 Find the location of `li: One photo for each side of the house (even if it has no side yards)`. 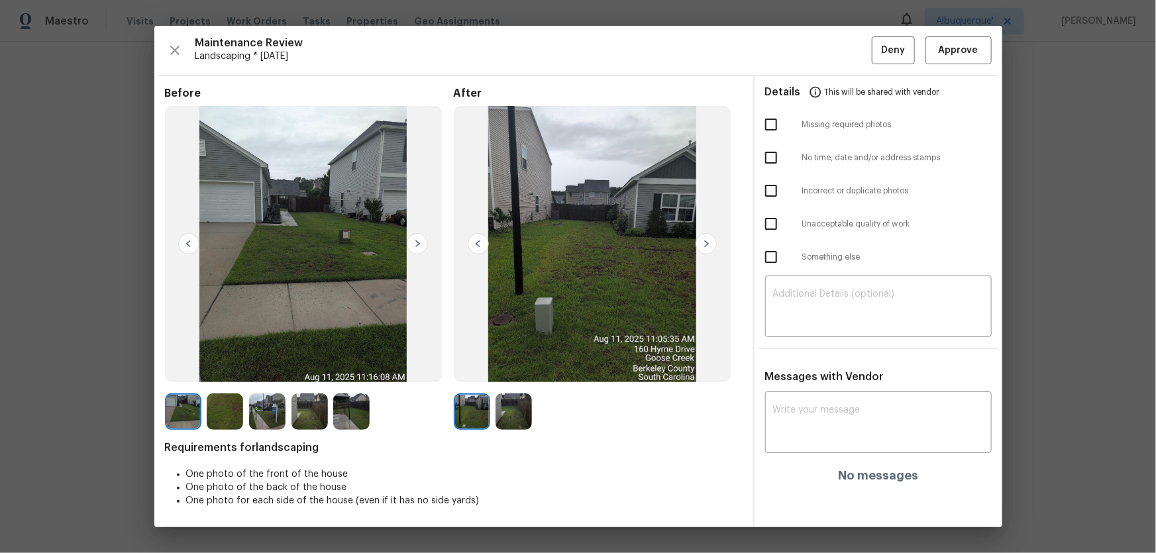

li: One photo for each side of the house (even if it has no side yards) is located at coordinates (465, 501).